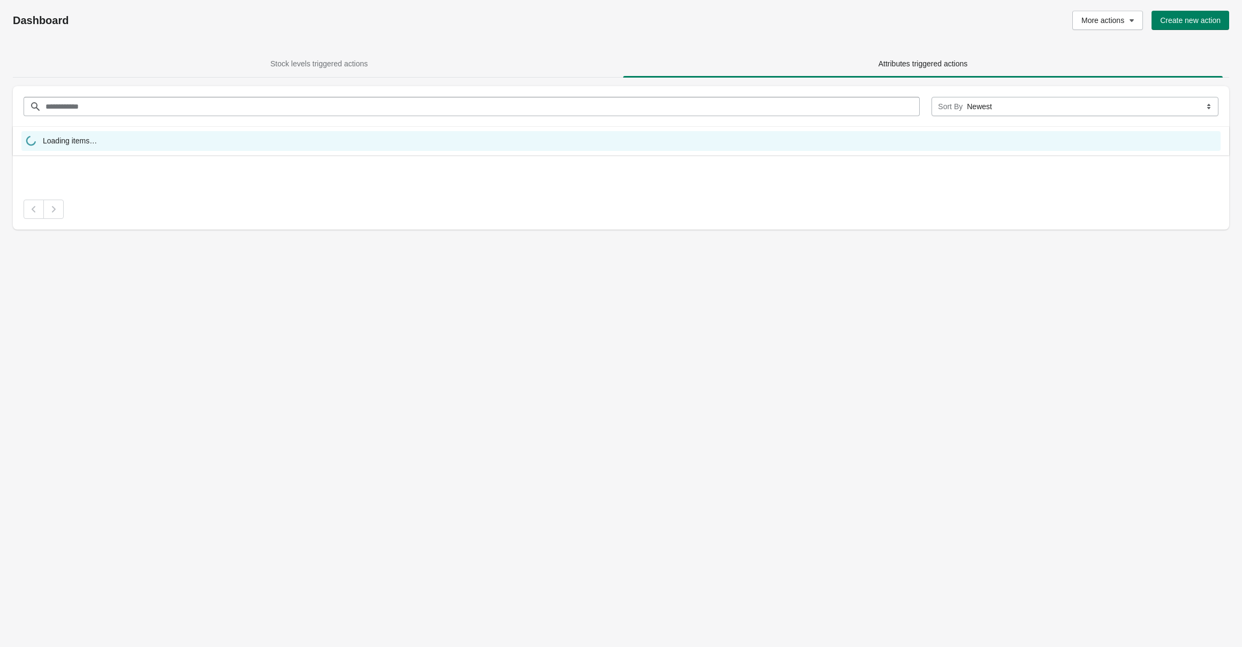 This screenshot has width=1242, height=647. What do you see at coordinates (621, 209) in the screenshot?
I see `nav: Pagination` at bounding box center [621, 209].